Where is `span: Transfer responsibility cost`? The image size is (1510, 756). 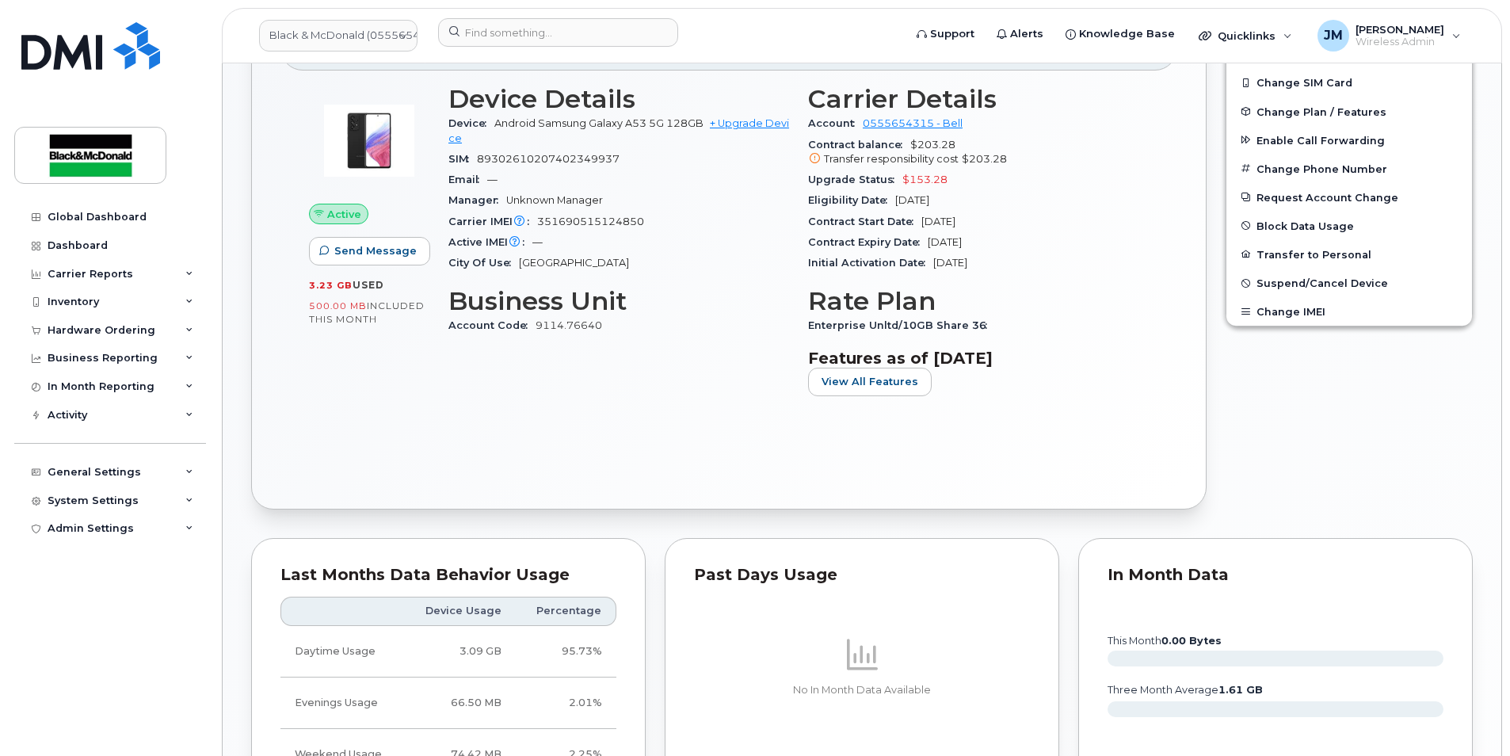 span: Transfer responsibility cost is located at coordinates (891, 158).